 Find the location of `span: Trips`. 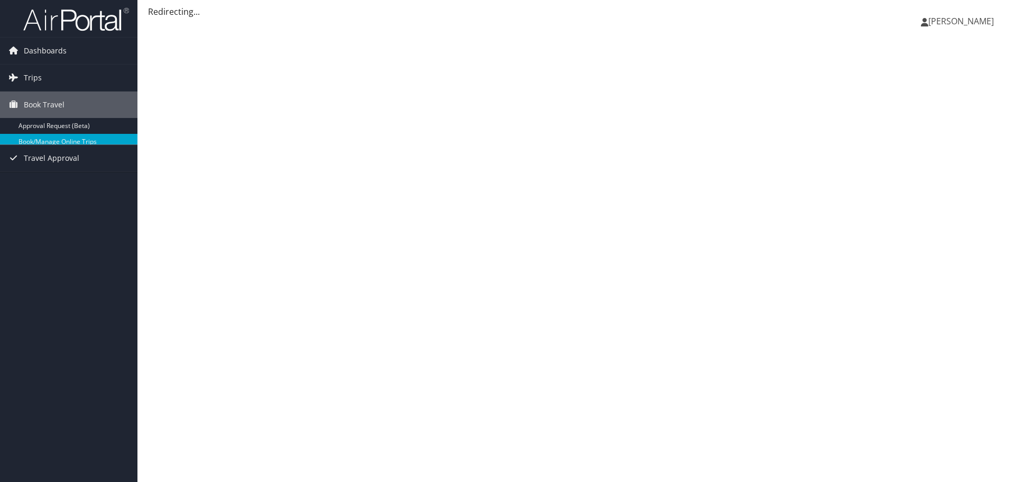

span: Trips is located at coordinates (33, 78).